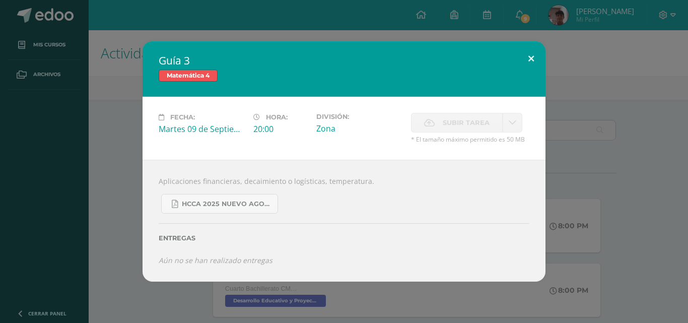 The image size is (688, 323). Describe the element at coordinates (216, 260) in the screenshot. I see `i: Aún no se han realizado entregas` at that location.